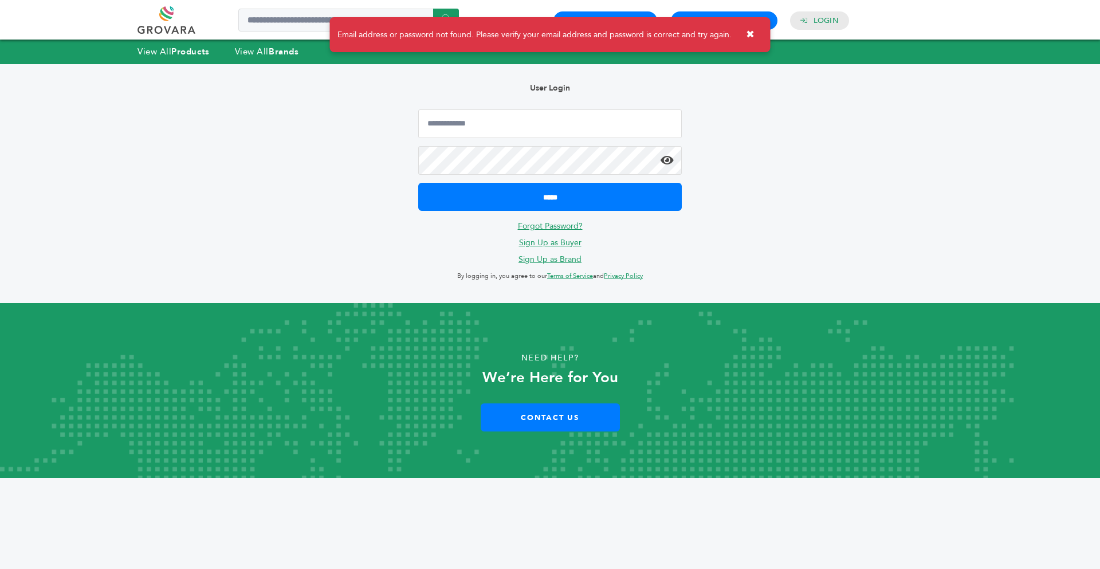 Image resolution: width=1100 pixels, height=569 pixels. Describe the element at coordinates (190, 52) in the screenshot. I see `strong: Products` at that location.